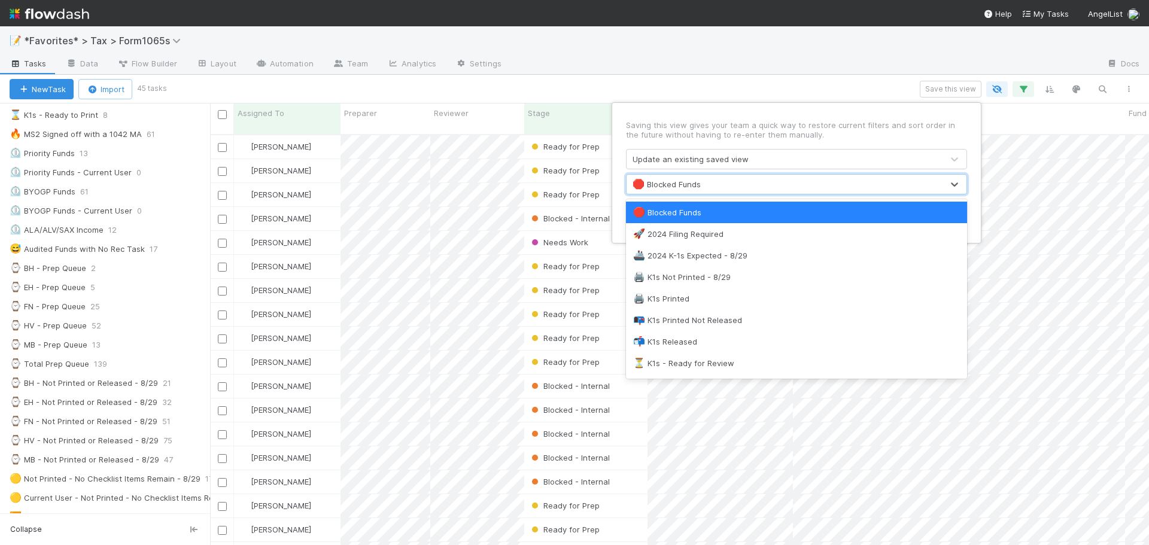  What do you see at coordinates (797, 299) in the screenshot?
I see `div: K1s Printed` at bounding box center [797, 299].